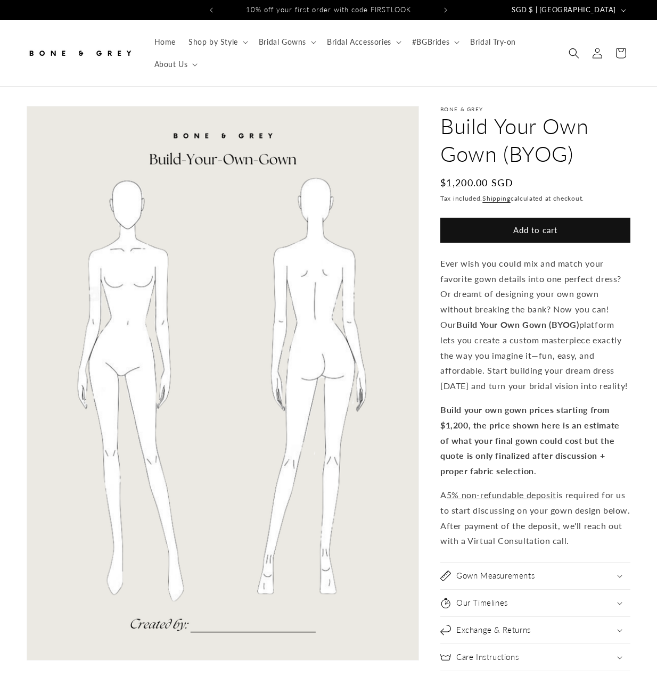 Image resolution: width=657 pixels, height=685 pixels. Describe the element at coordinates (165, 42) in the screenshot. I see `a: Home` at that location.